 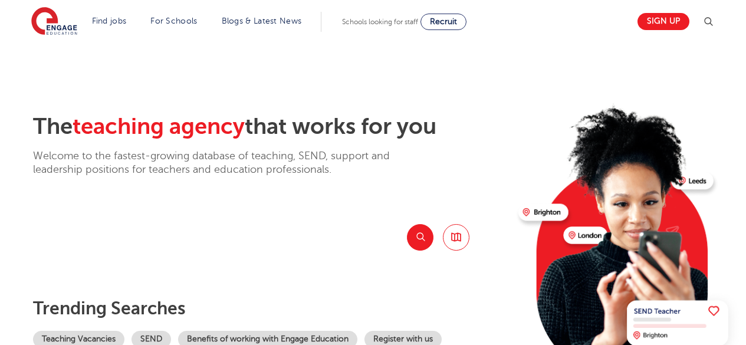 I want to click on a: Find jobs, so click(x=109, y=21).